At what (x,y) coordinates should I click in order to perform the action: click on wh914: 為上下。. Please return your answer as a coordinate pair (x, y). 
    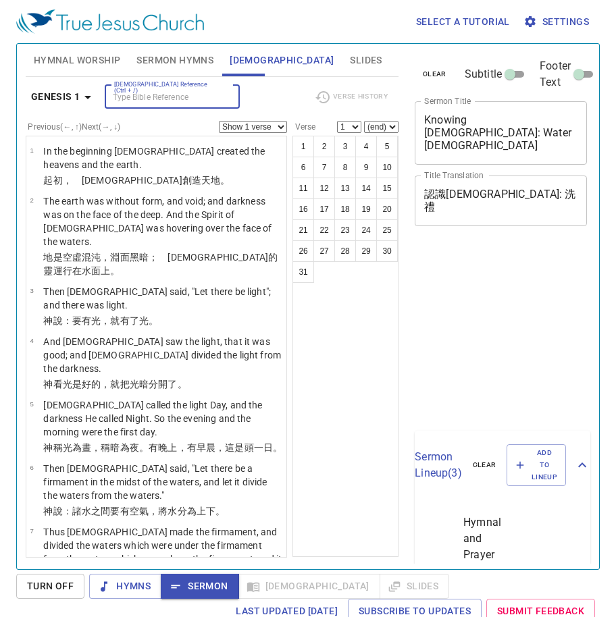
    Looking at the image, I should click on (206, 511).